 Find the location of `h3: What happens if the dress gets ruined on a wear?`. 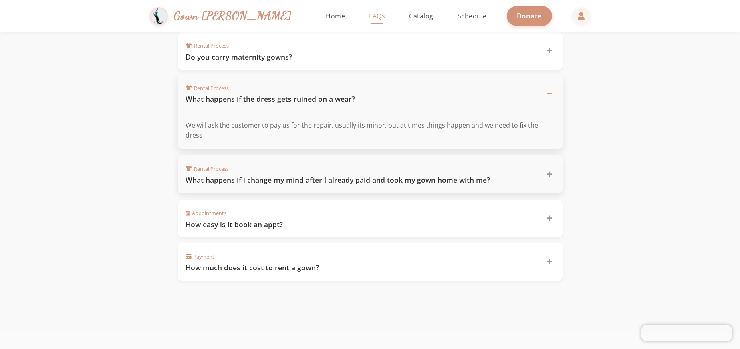

h3: What happens if the dress gets ruined on a wear? is located at coordinates (361, 99).